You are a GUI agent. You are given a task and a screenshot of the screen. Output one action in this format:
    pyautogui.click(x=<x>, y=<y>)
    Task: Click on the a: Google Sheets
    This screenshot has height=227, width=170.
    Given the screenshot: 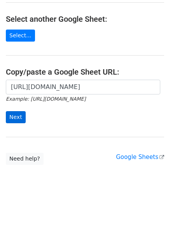 What is the action you would take?
    pyautogui.click(x=140, y=157)
    